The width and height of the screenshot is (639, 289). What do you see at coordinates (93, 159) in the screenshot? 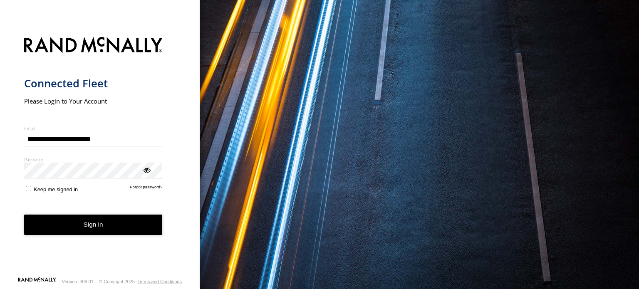
I see `label: Password` at bounding box center [93, 159].